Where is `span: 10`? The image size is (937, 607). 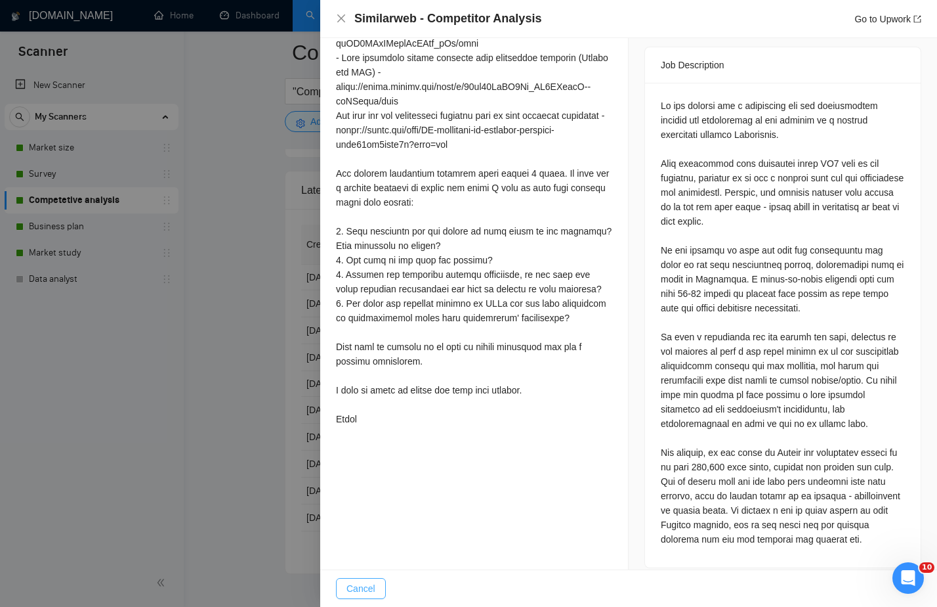 span: 10 is located at coordinates (927, 567).